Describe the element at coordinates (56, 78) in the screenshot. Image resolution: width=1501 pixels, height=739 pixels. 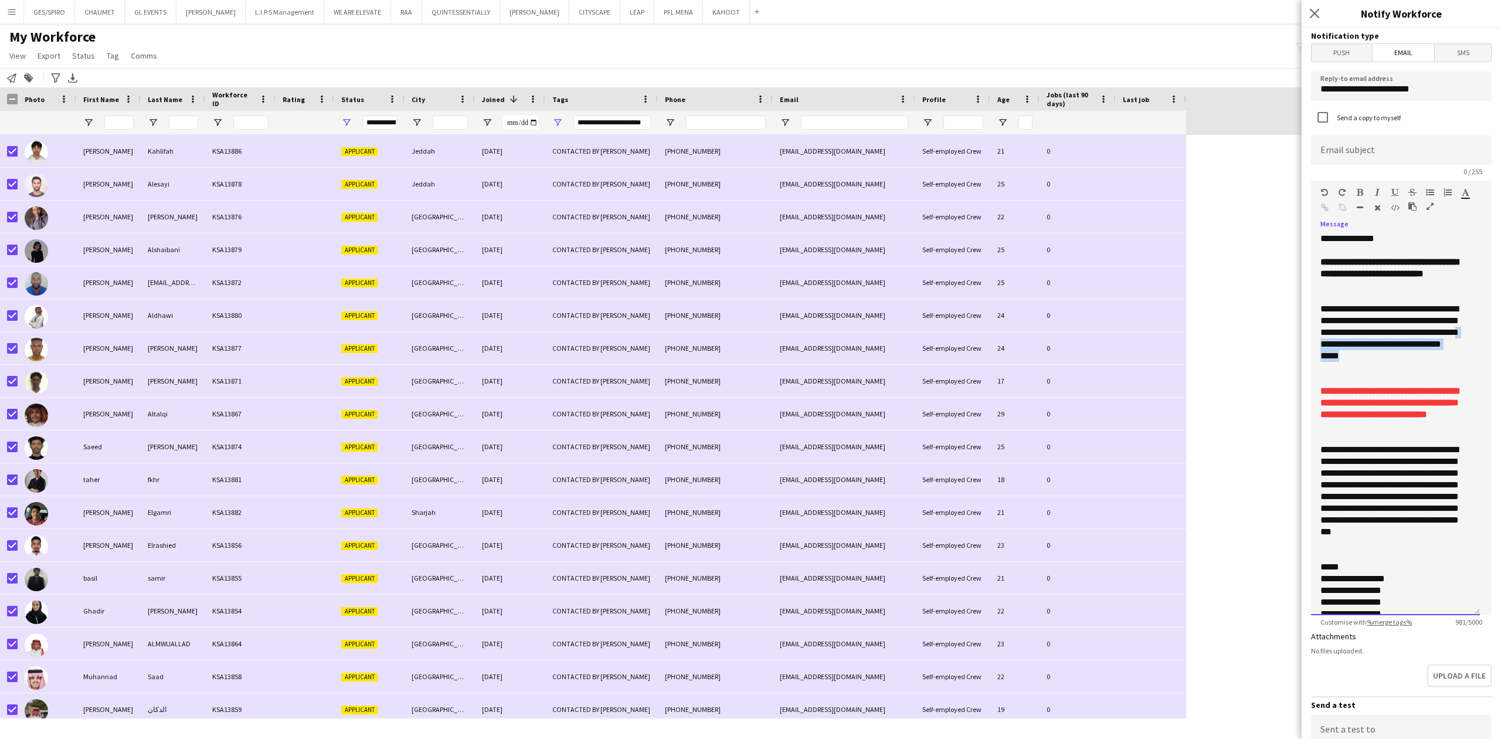
I see `app-action-btn: Advanced filters` at that location.